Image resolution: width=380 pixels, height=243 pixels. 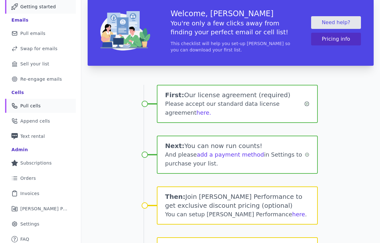 I want to click on div: And please in Settings to purchase your list., so click(x=235, y=159).